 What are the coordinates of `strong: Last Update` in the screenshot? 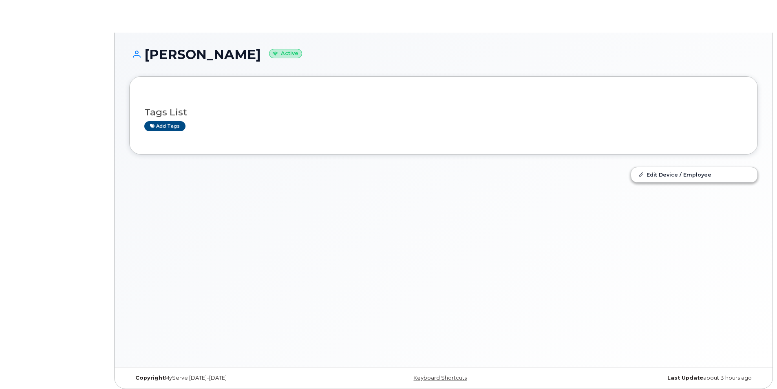 It's located at (685, 377).